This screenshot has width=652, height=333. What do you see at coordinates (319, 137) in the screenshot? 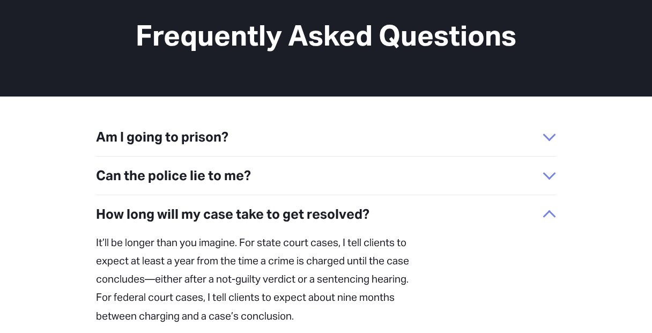
I see `span: Am I going to prison?` at bounding box center [319, 137].